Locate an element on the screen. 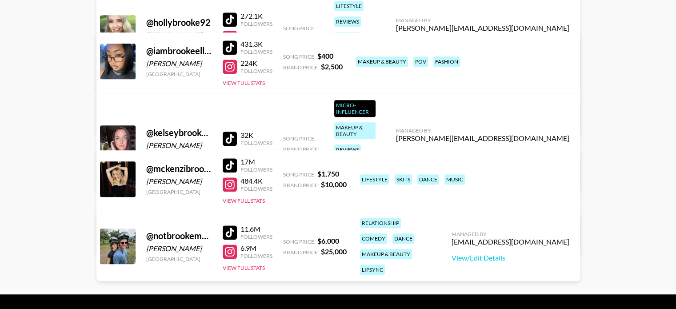  div: 6.9M is located at coordinates (256, 248).